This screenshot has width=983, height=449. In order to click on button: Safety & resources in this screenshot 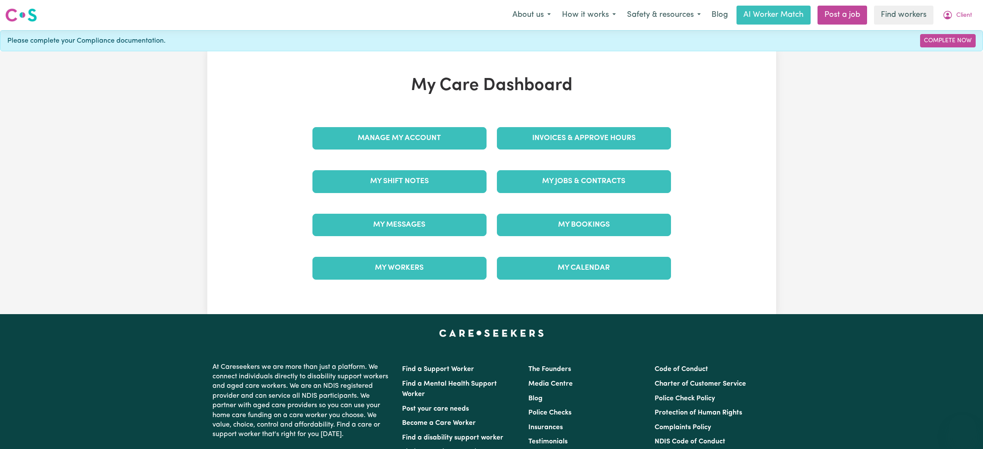, I will do `click(664, 15)`.